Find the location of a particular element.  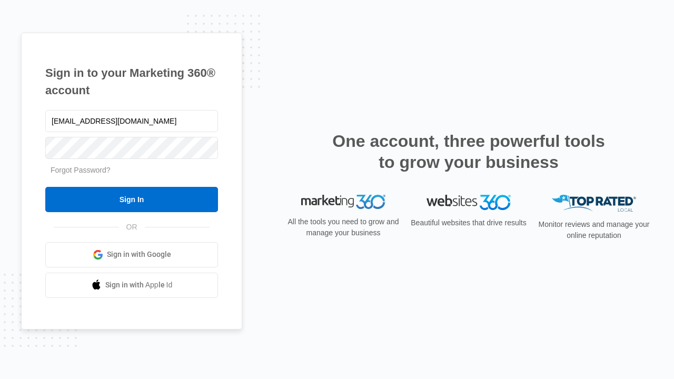

p: Monitor reviews and manage your online reputation is located at coordinates (594, 230).